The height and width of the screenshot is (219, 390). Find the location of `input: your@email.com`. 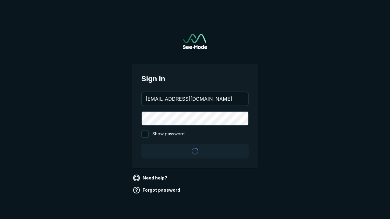

input: your@email.com is located at coordinates (195, 99).